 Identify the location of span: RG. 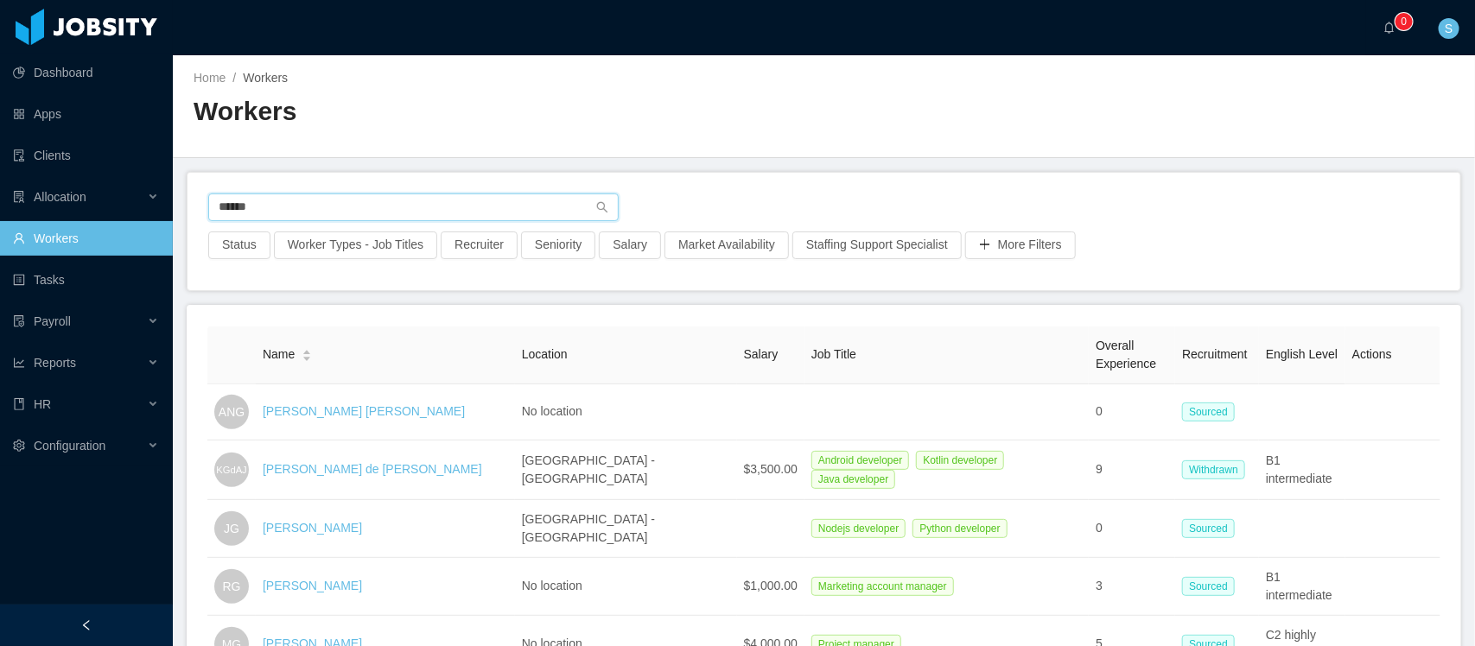
(232, 587).